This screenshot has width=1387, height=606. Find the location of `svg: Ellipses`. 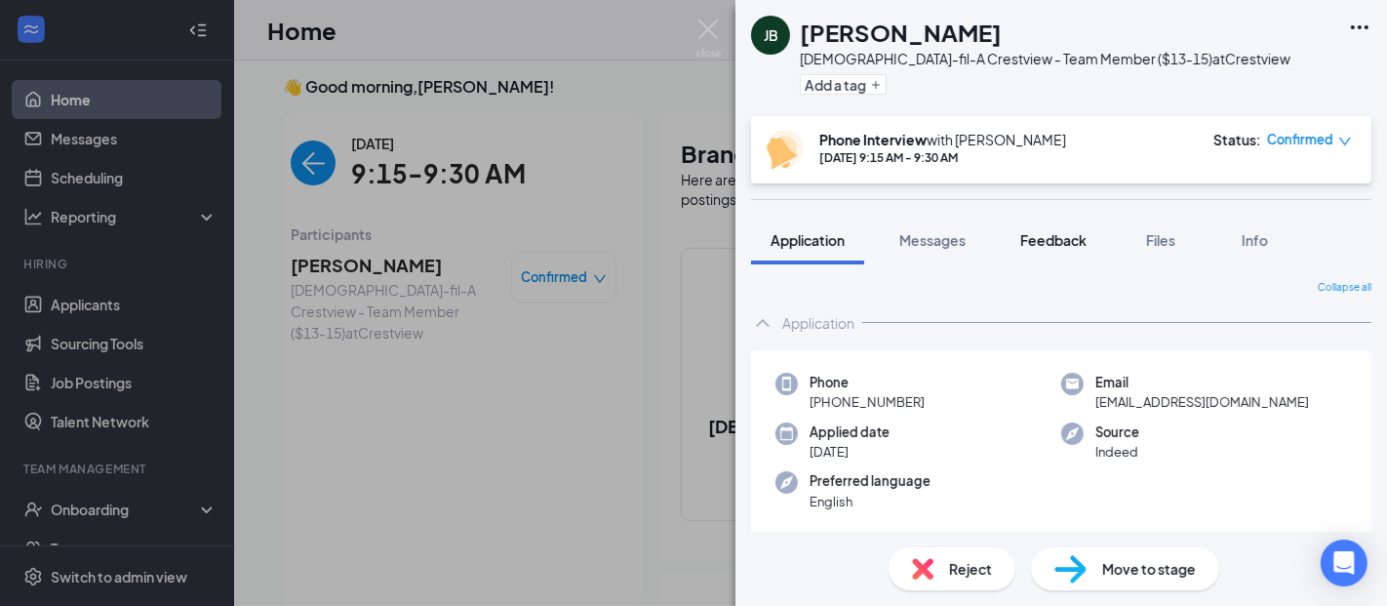

svg: Ellipses is located at coordinates (1359, 27).